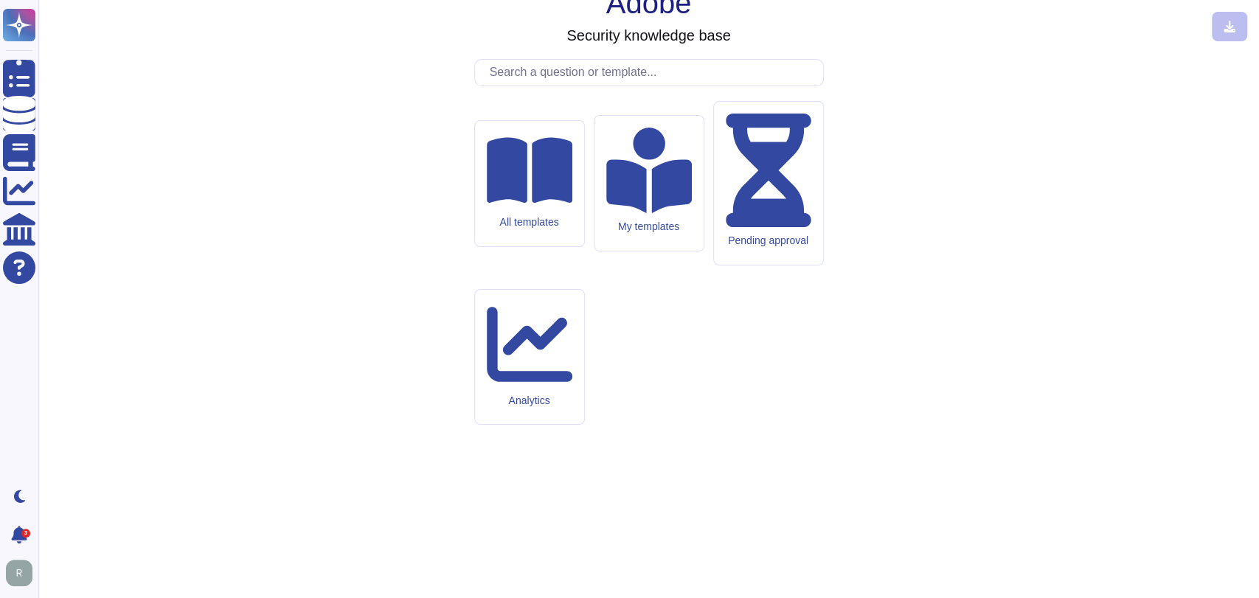  Describe the element at coordinates (530, 401) in the screenshot. I see `div: Analytics` at that location.